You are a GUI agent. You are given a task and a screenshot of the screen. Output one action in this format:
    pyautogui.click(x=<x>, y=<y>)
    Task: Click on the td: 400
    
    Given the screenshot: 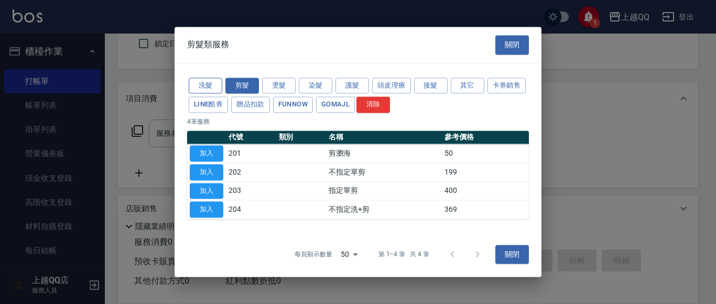 What is the action you would take?
    pyautogui.click(x=486, y=191)
    